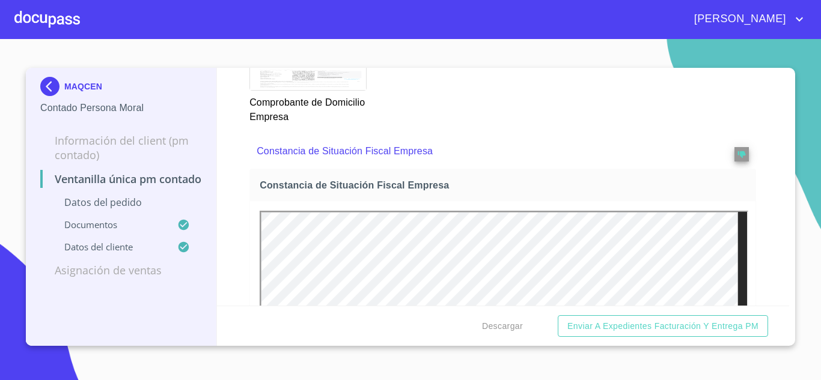  Describe the element at coordinates (121, 108) in the screenshot. I see `p: Contado Persona Moral` at that location.